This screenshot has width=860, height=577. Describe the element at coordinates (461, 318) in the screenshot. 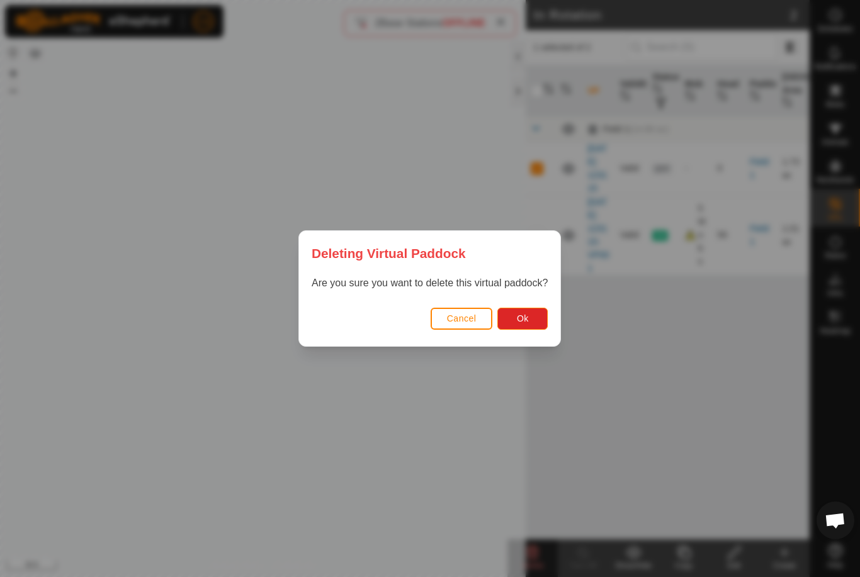

I see `span: Cancel` at that location.